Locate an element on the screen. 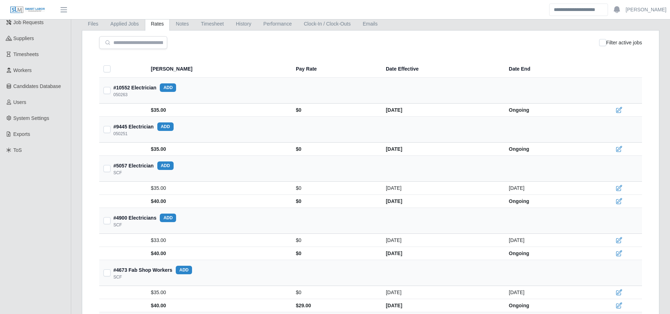  div: #4900 Electricians is located at coordinates (145, 218).